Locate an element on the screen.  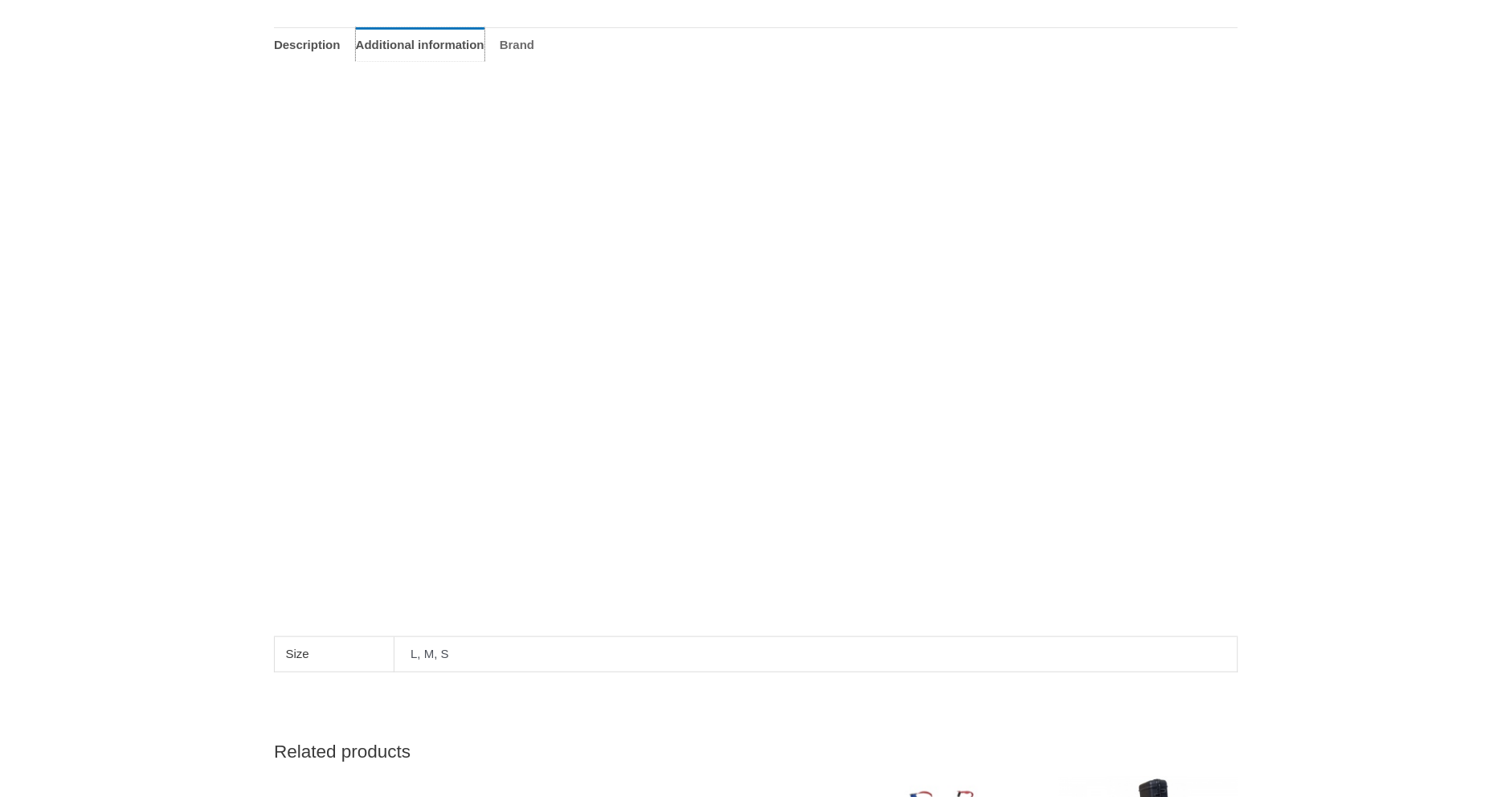
table: Product Details is located at coordinates (756, 654).